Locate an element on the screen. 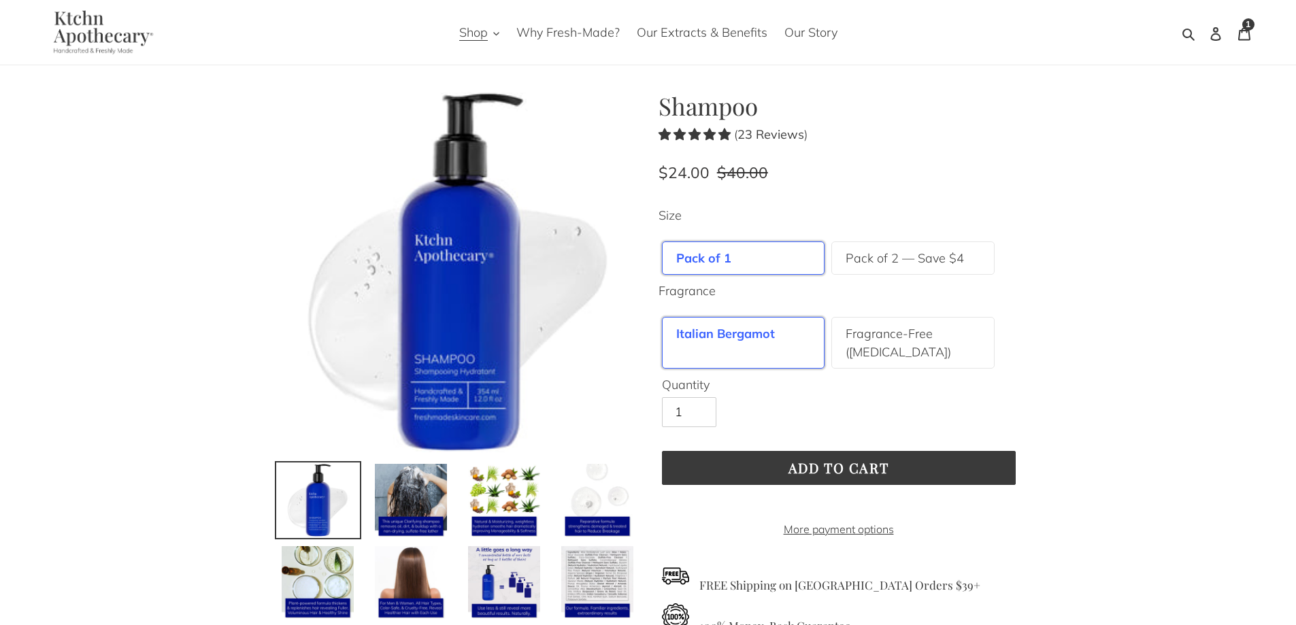  span: Our Story is located at coordinates (811, 33).